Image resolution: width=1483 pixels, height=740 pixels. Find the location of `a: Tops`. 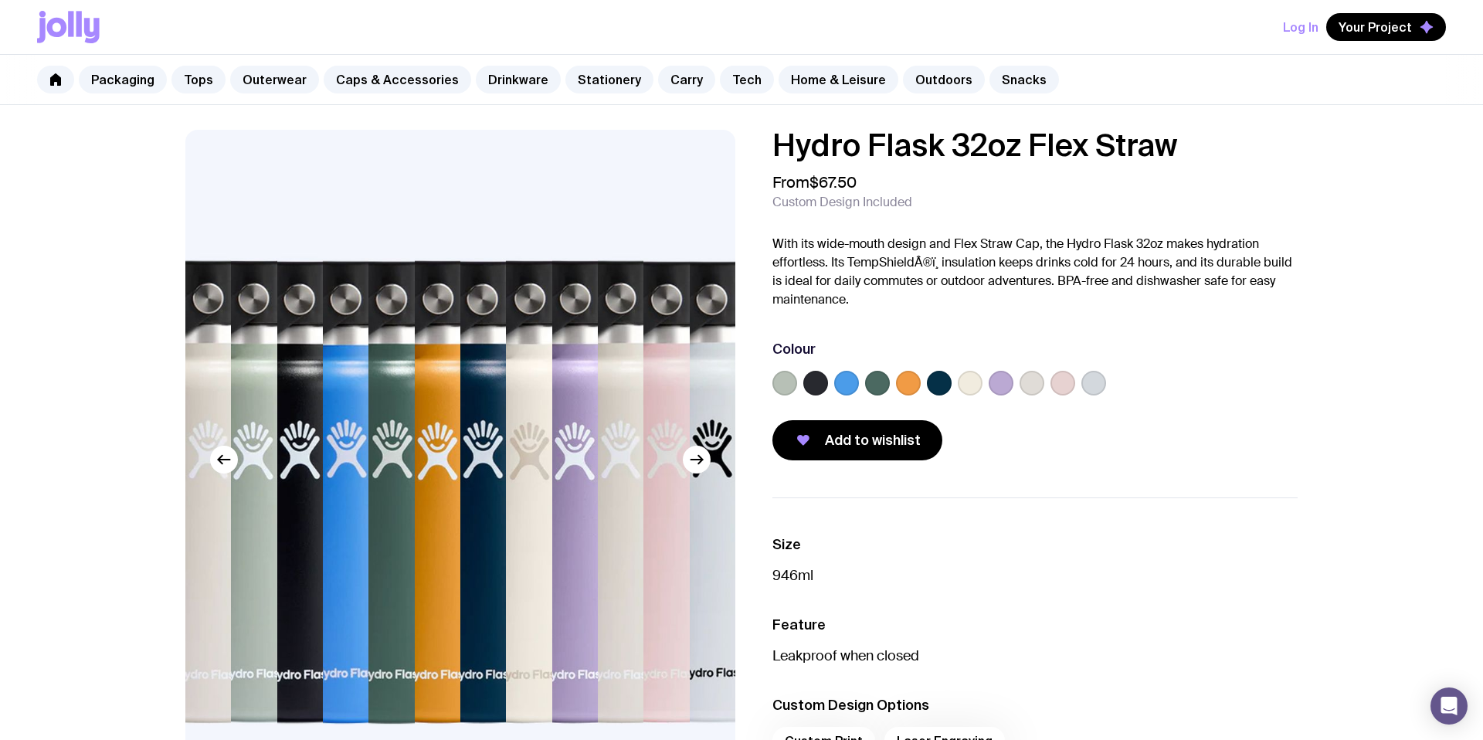

a: Tops is located at coordinates (198, 80).